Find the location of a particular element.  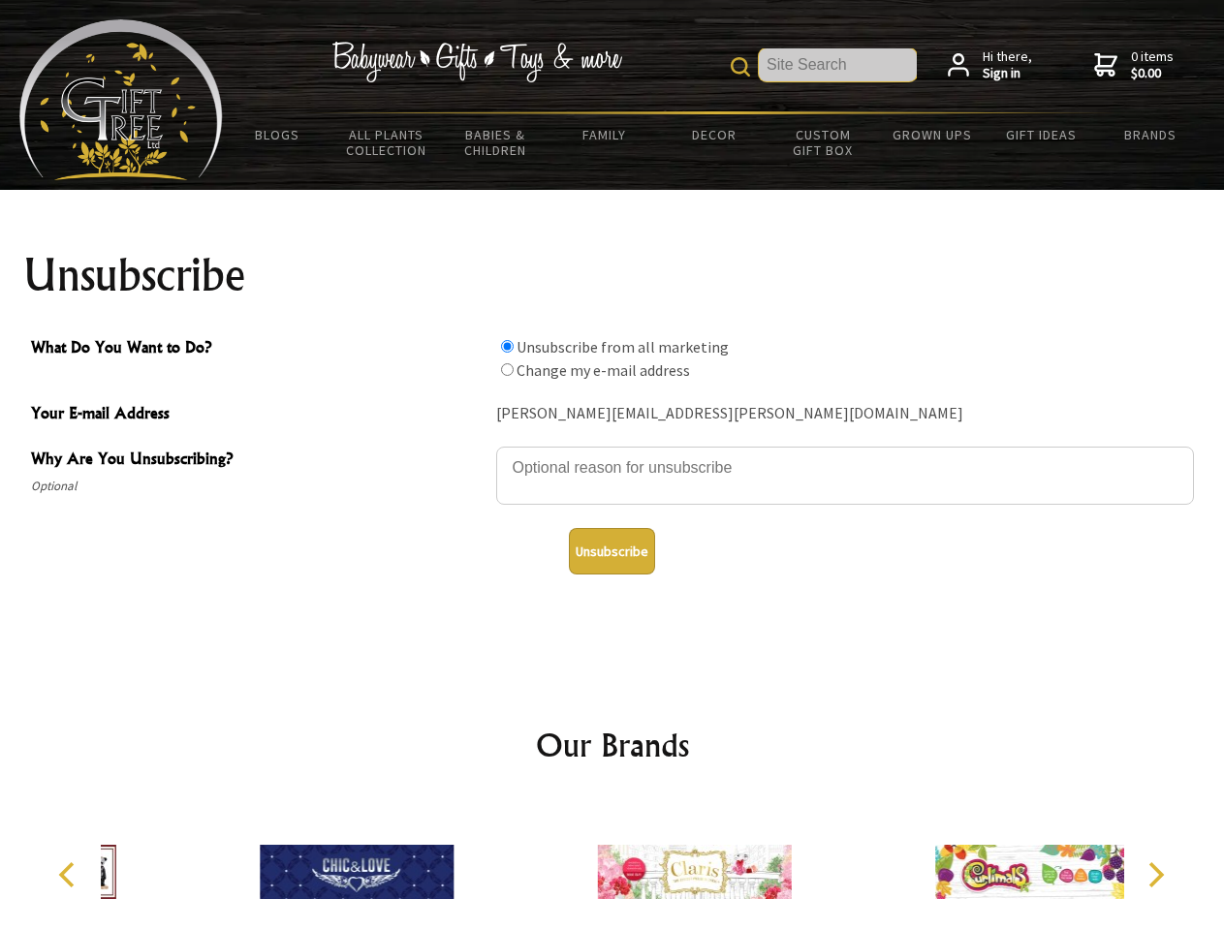

h1: Unsubscribe is located at coordinates (612, 275).